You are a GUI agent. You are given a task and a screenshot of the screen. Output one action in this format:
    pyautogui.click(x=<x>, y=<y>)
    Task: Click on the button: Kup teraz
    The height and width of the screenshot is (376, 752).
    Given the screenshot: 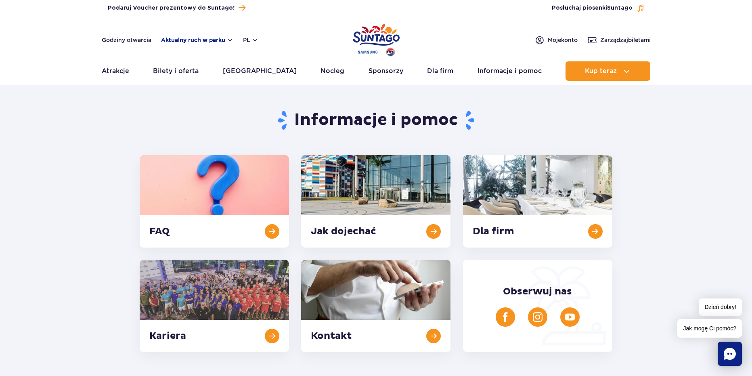 What is the action you would take?
    pyautogui.click(x=608, y=71)
    